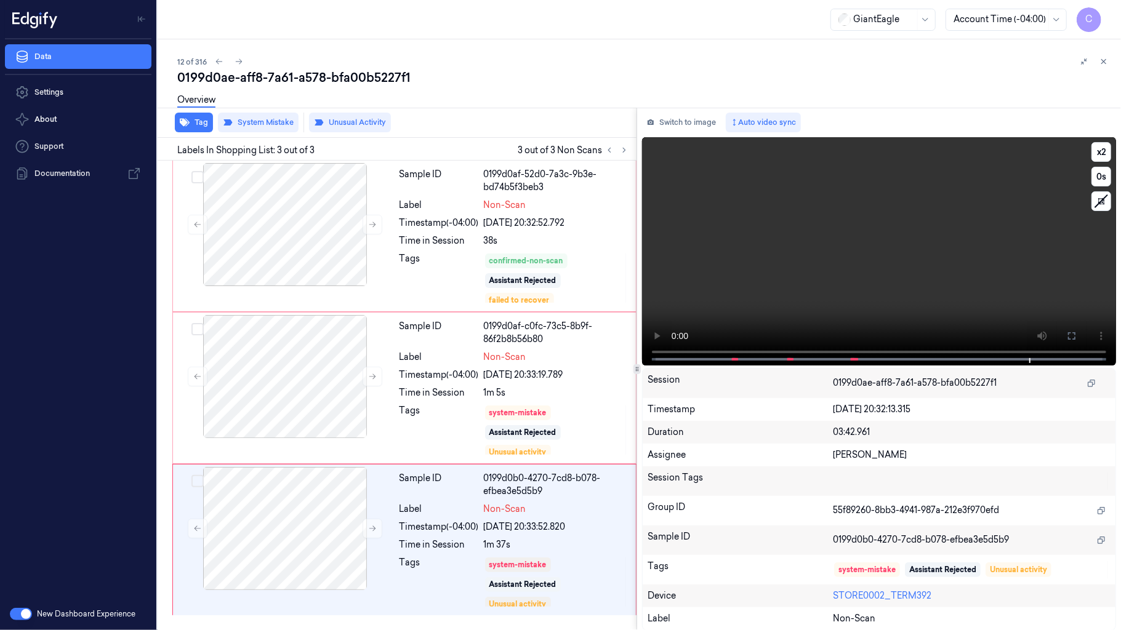 The height and width of the screenshot is (630, 1121). Describe the element at coordinates (1089, 20) in the screenshot. I see `span: C` at that location.